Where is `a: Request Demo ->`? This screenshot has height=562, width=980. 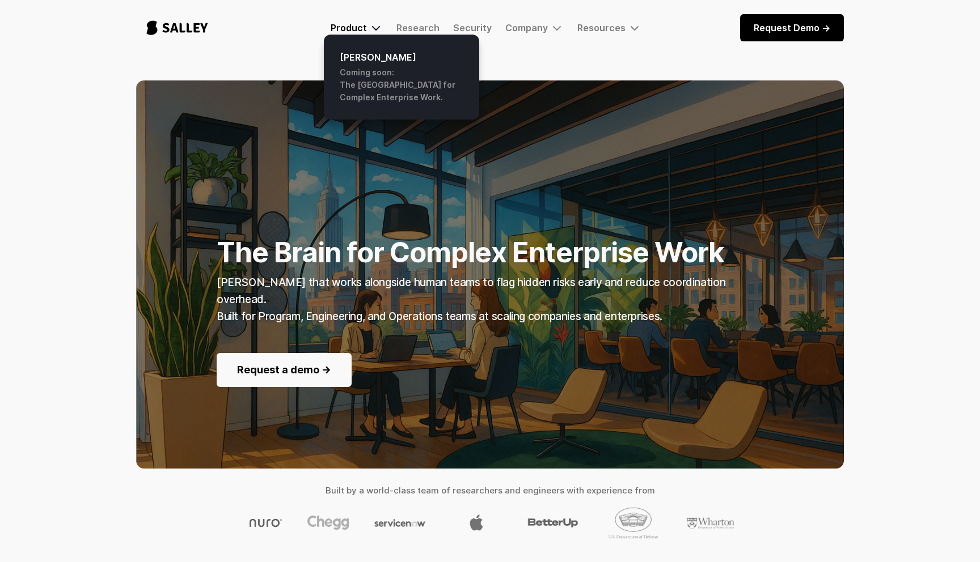 a: Request Demo -> is located at coordinates (791, 28).